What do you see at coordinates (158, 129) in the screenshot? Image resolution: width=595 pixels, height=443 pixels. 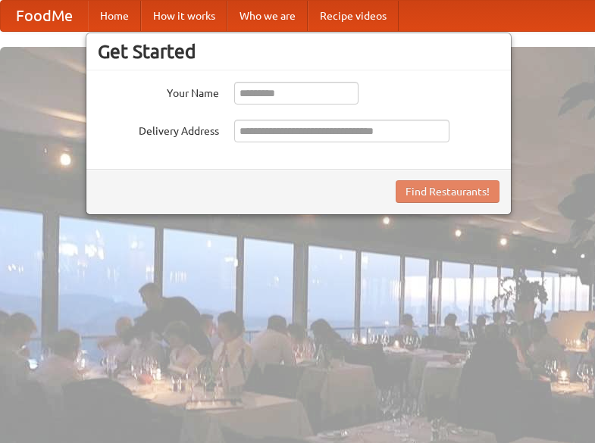 I see `label: Delivery Address` at bounding box center [158, 129].